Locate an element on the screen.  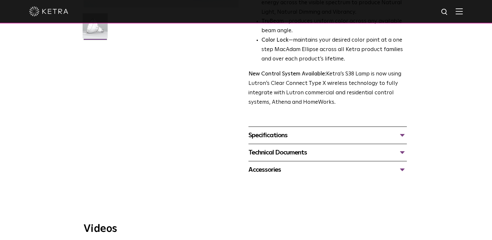
img: Hamburger%20Nav.svg is located at coordinates (460, 11).